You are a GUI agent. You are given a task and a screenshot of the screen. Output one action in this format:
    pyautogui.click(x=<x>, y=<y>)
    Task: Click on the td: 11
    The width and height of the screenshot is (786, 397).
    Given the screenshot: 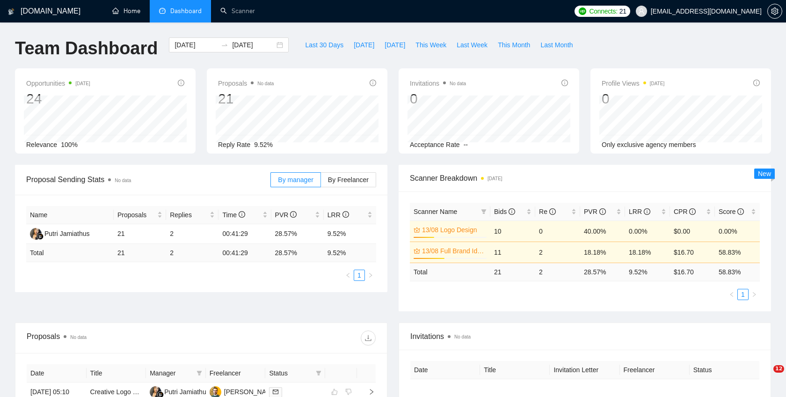 What is the action you would take?
    pyautogui.click(x=512, y=252)
    